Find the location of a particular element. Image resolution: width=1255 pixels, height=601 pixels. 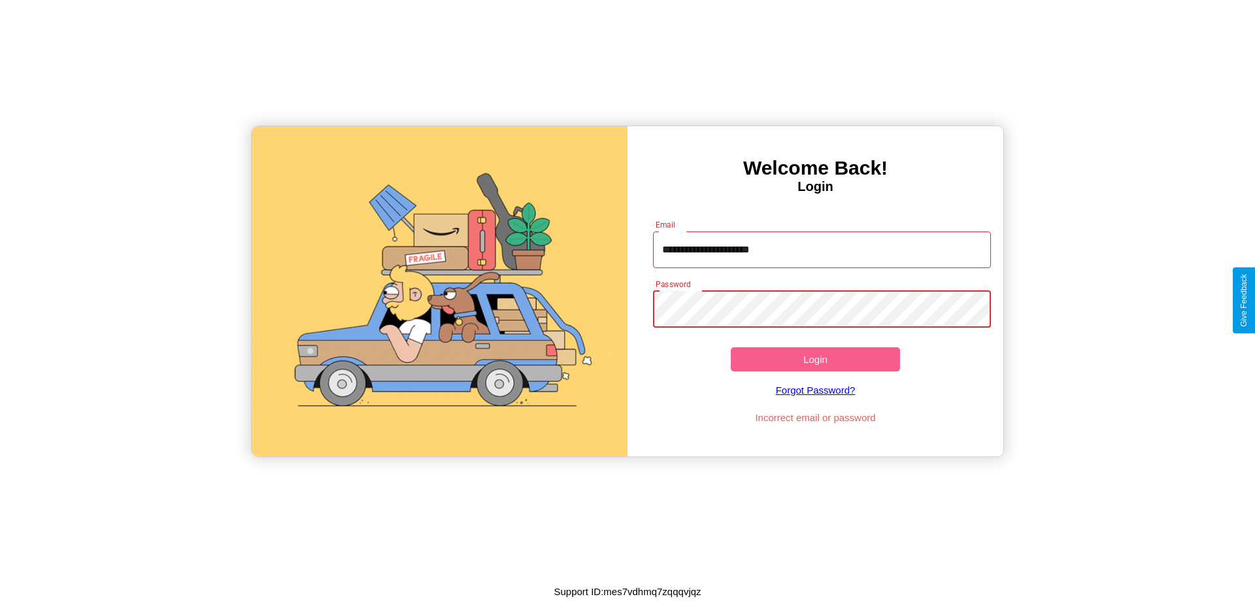

p: Support ID: mes7vdhmq7zqqqvjqz is located at coordinates (627, 591).